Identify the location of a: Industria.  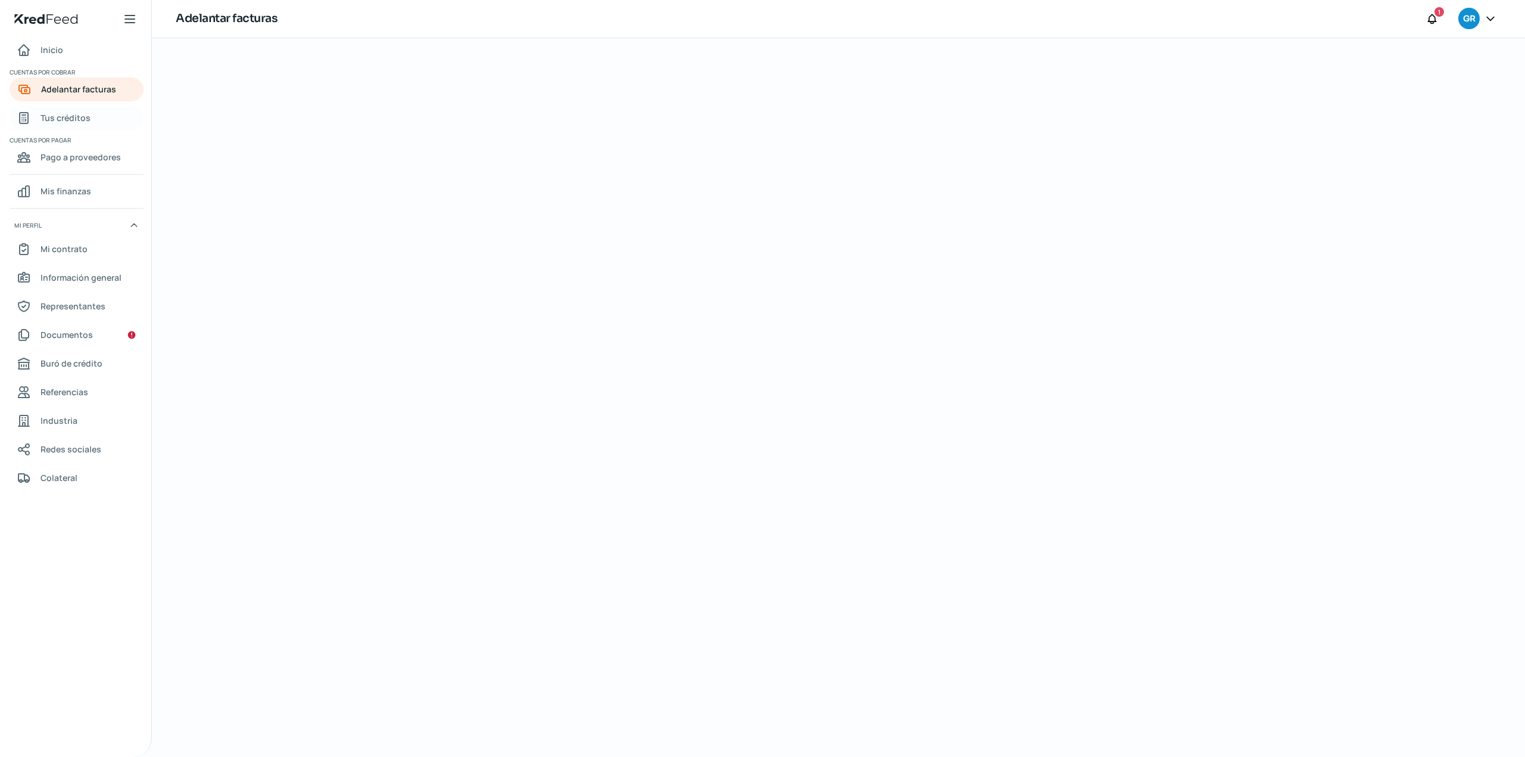
(76, 421).